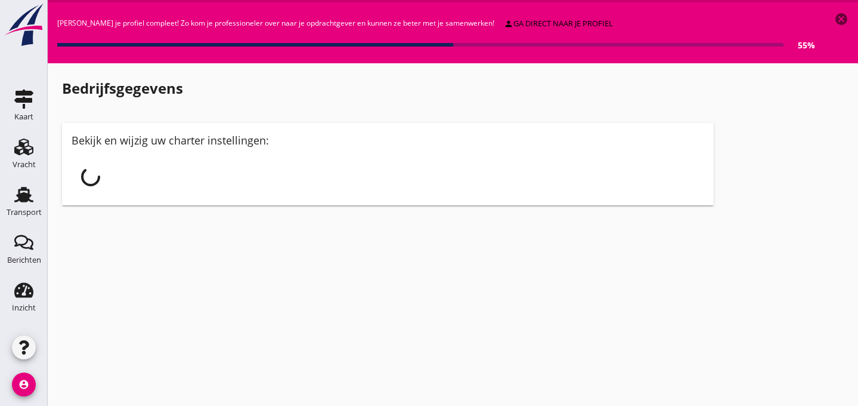 The image size is (858, 406). What do you see at coordinates (24, 384) in the screenshot?
I see `i: account_circle` at bounding box center [24, 384].